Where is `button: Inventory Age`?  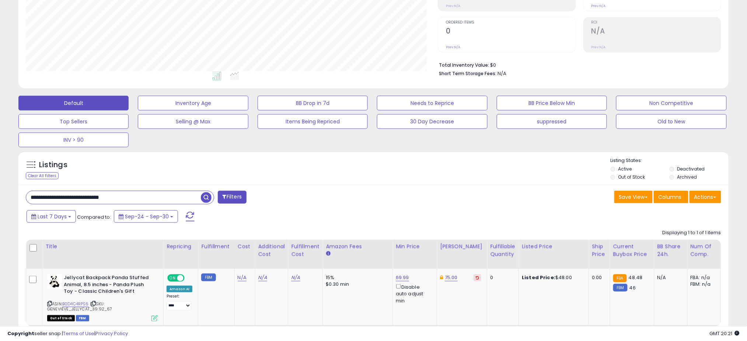
button: Inventory Age is located at coordinates (193, 103).